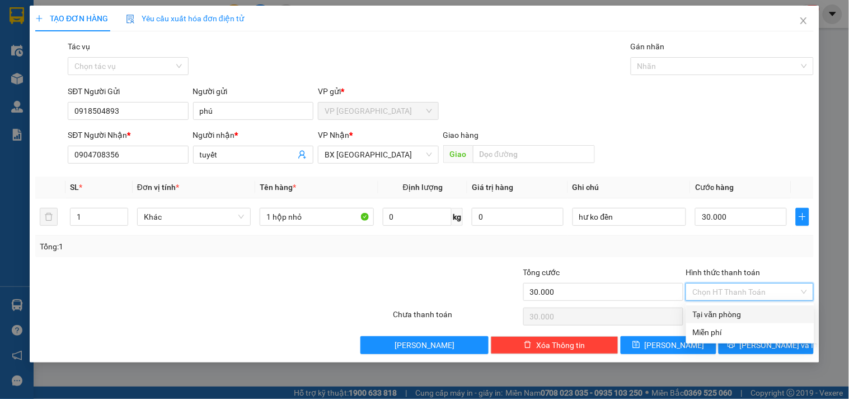 This screenshot has width=849, height=399. I want to click on div: Người gửi, so click(253, 91).